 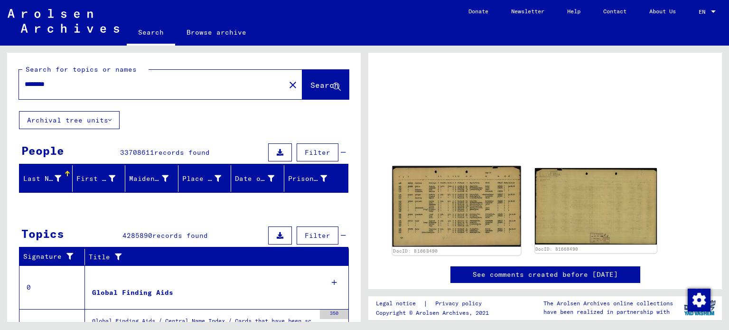 What do you see at coordinates (608, 312) in the screenshot?
I see `p: have been realized in partnership with` at bounding box center [608, 312].